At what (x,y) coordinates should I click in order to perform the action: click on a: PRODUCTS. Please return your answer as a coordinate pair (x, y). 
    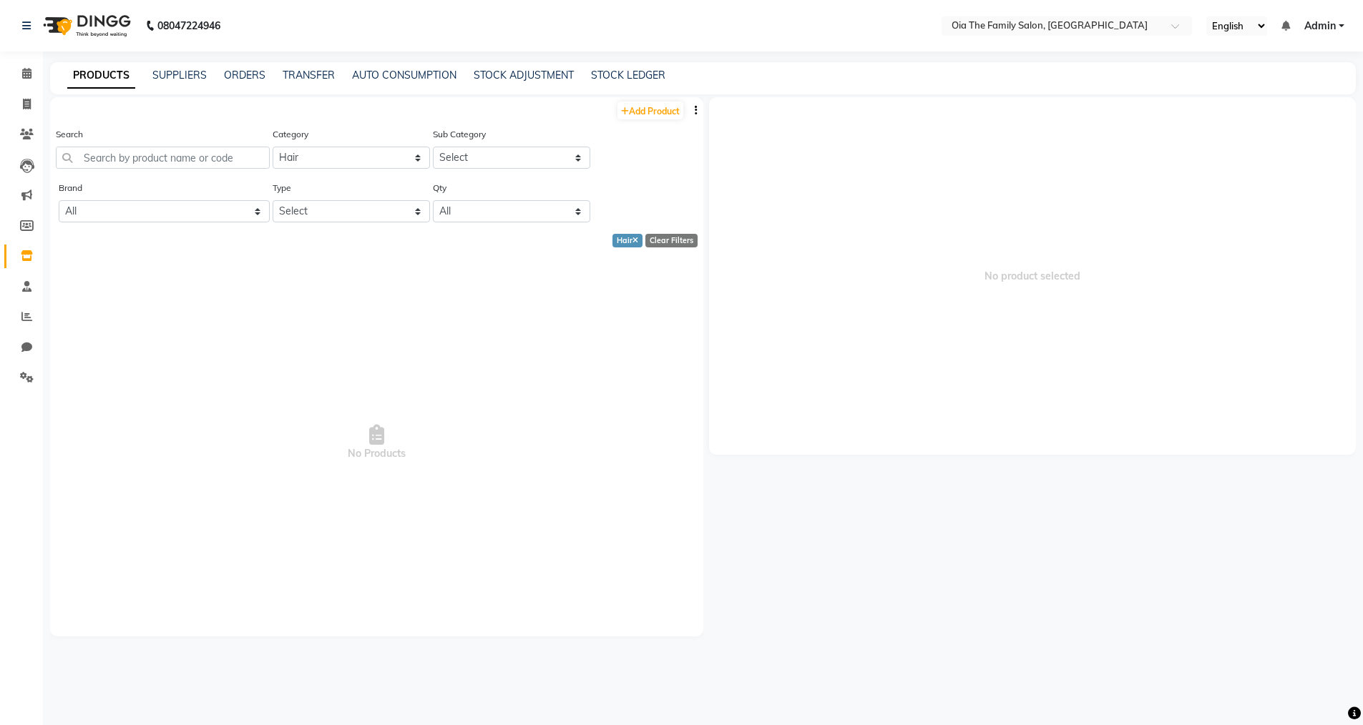
    Looking at the image, I should click on (101, 76).